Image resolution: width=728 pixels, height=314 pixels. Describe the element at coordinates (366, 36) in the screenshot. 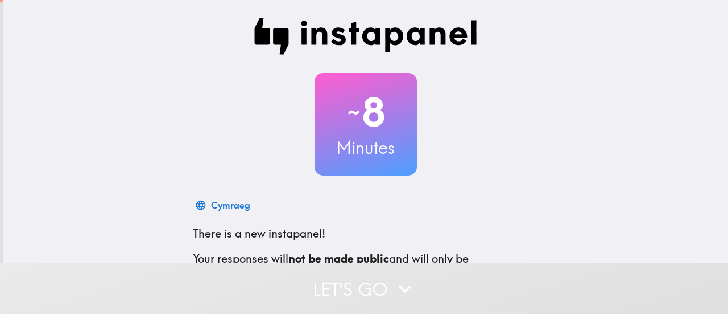

I see `img: Instapanel` at that location.